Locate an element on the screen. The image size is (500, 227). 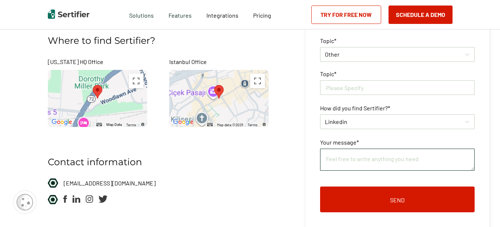
div: Chat Widget is located at coordinates (482, 209).